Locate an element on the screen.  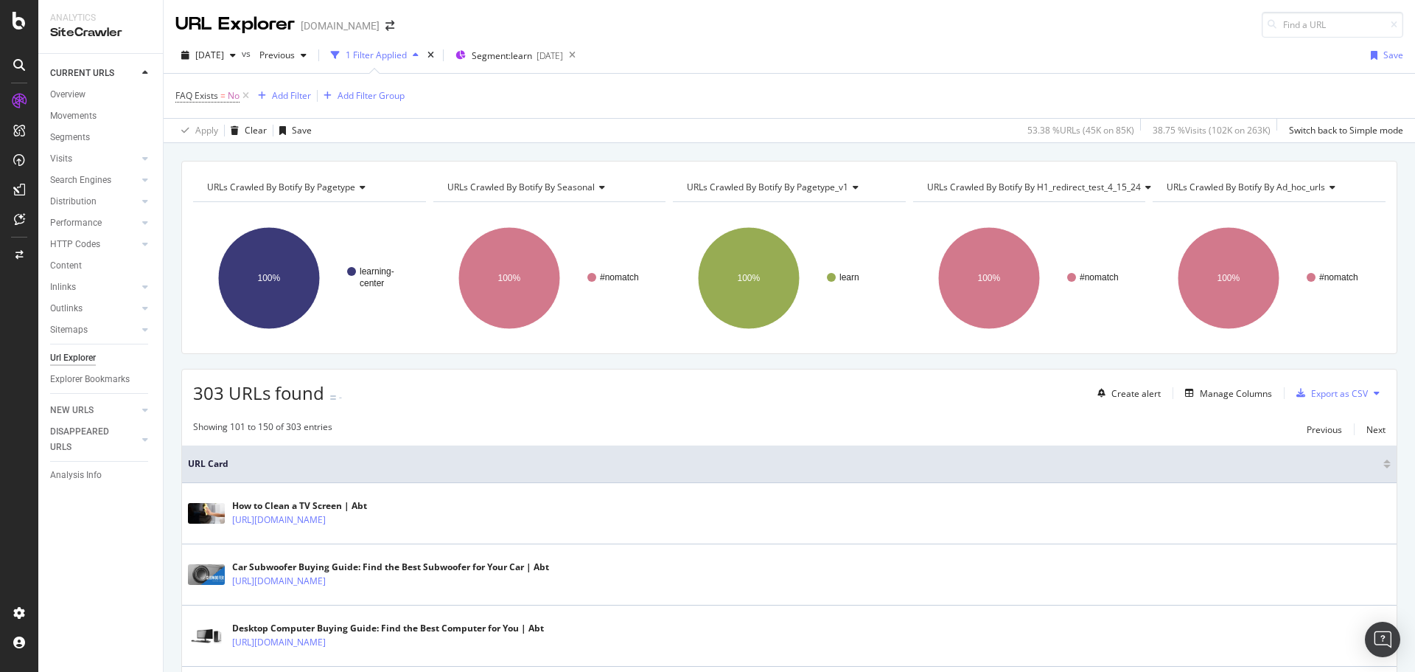
div: Distribution is located at coordinates (73, 201).